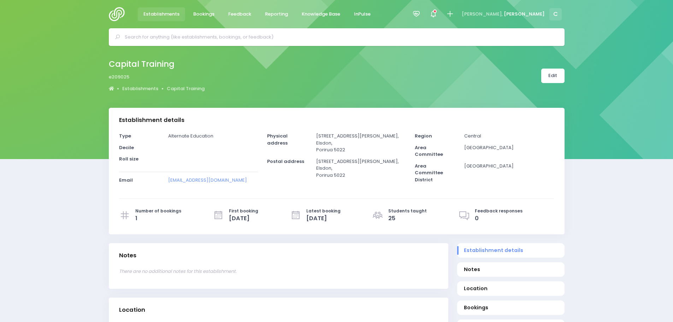  I want to click on span: 1, so click(158, 218).